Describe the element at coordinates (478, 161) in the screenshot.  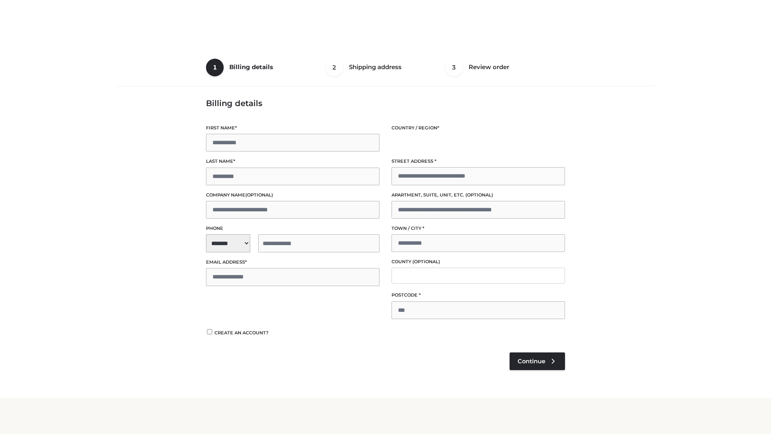
I see `label: Street address` at that location.